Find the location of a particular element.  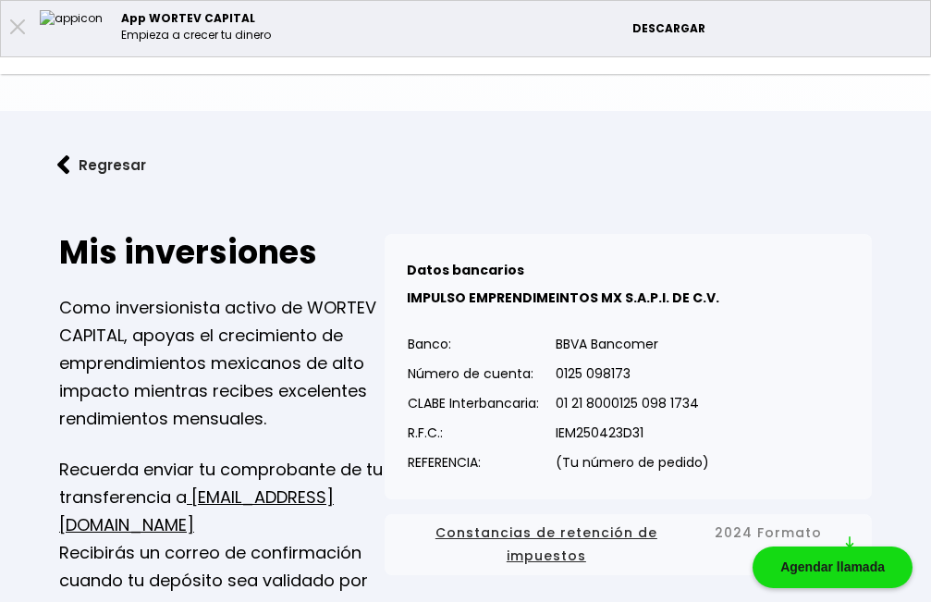

p: App WORTEV CAPITAL is located at coordinates (196, 18).